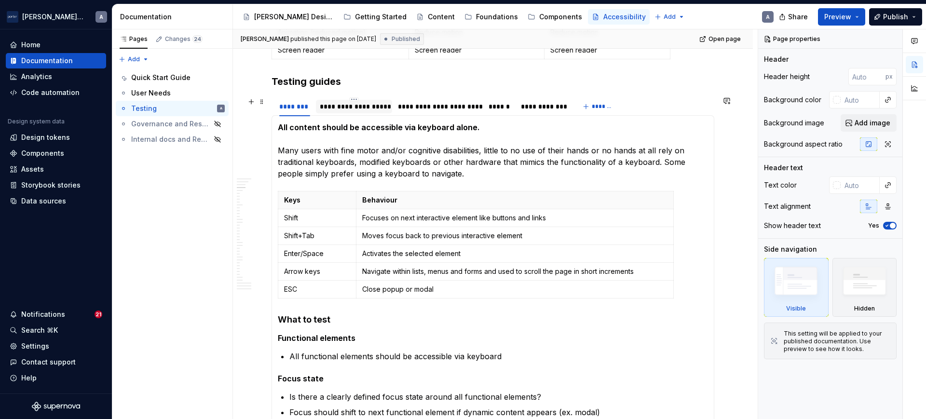 The height and width of the screenshot is (419, 926). I want to click on span: Open page, so click(724, 39).